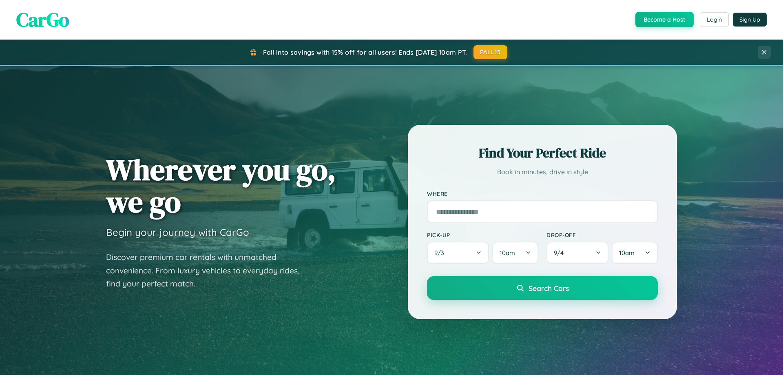  Describe the element at coordinates (561, 252) in the screenshot. I see `span: 9 / 4` at that location.